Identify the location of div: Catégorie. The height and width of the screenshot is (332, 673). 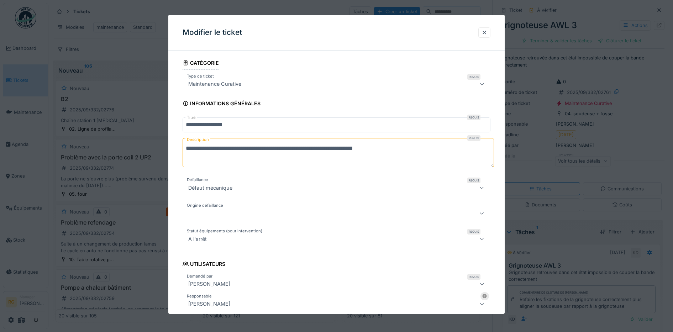
(201, 64).